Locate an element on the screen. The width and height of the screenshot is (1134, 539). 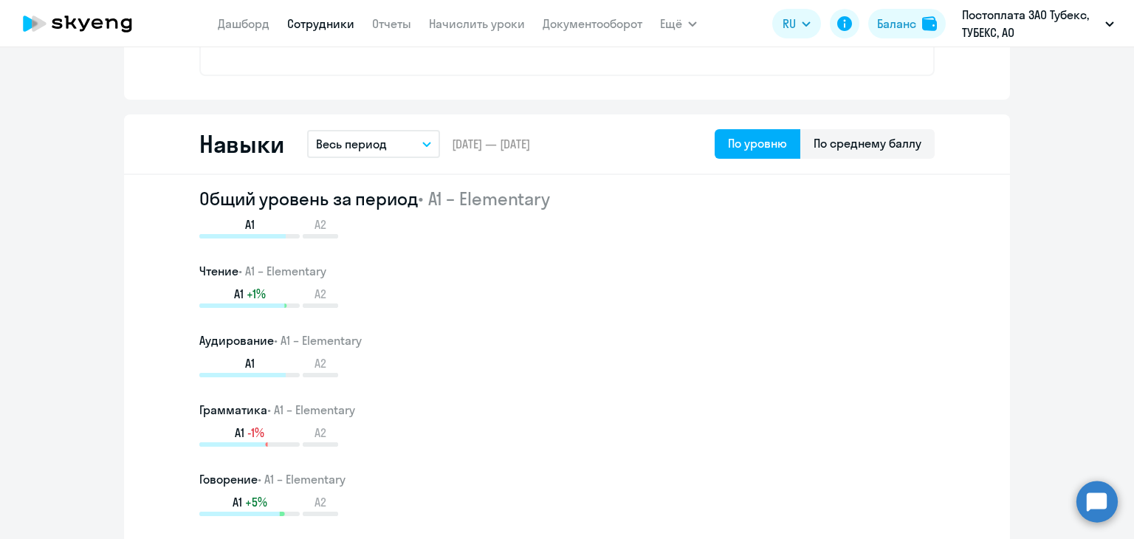
div: По уровню is located at coordinates (758, 143).